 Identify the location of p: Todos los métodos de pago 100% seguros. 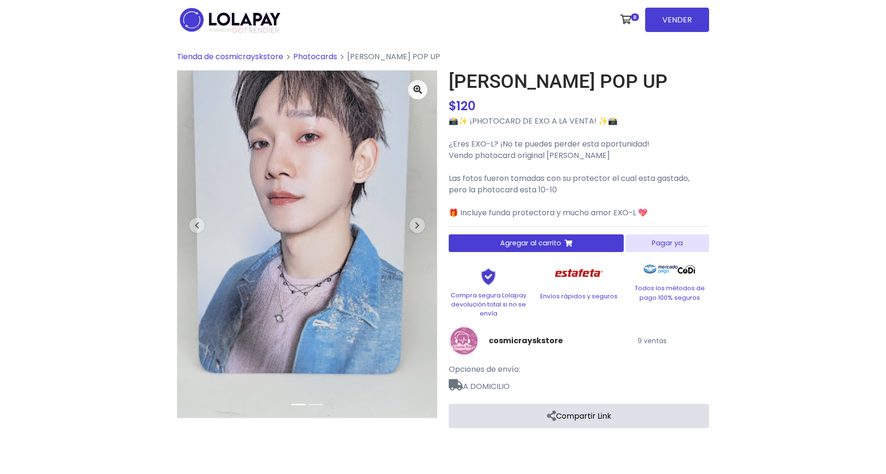
(670, 292).